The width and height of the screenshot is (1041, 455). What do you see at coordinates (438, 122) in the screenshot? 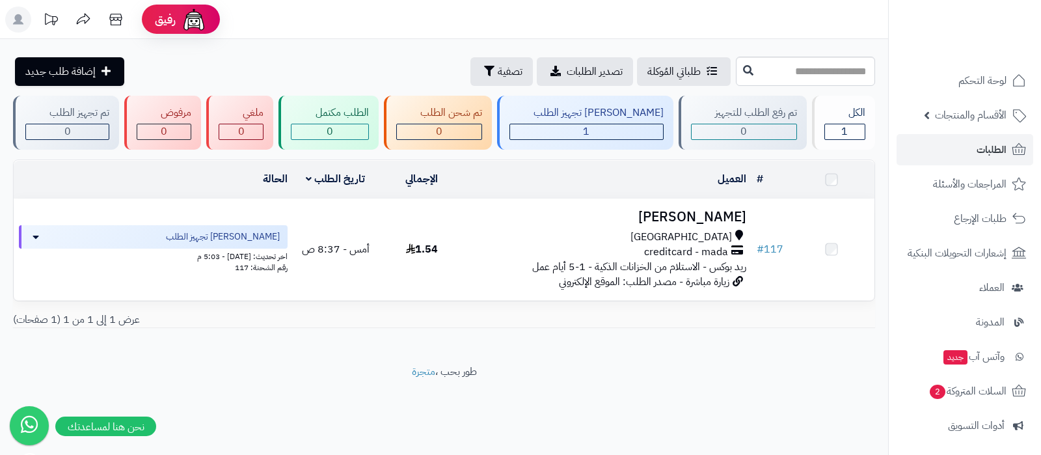
I see `a: تم شحن الطلب 0` at bounding box center [438, 122].